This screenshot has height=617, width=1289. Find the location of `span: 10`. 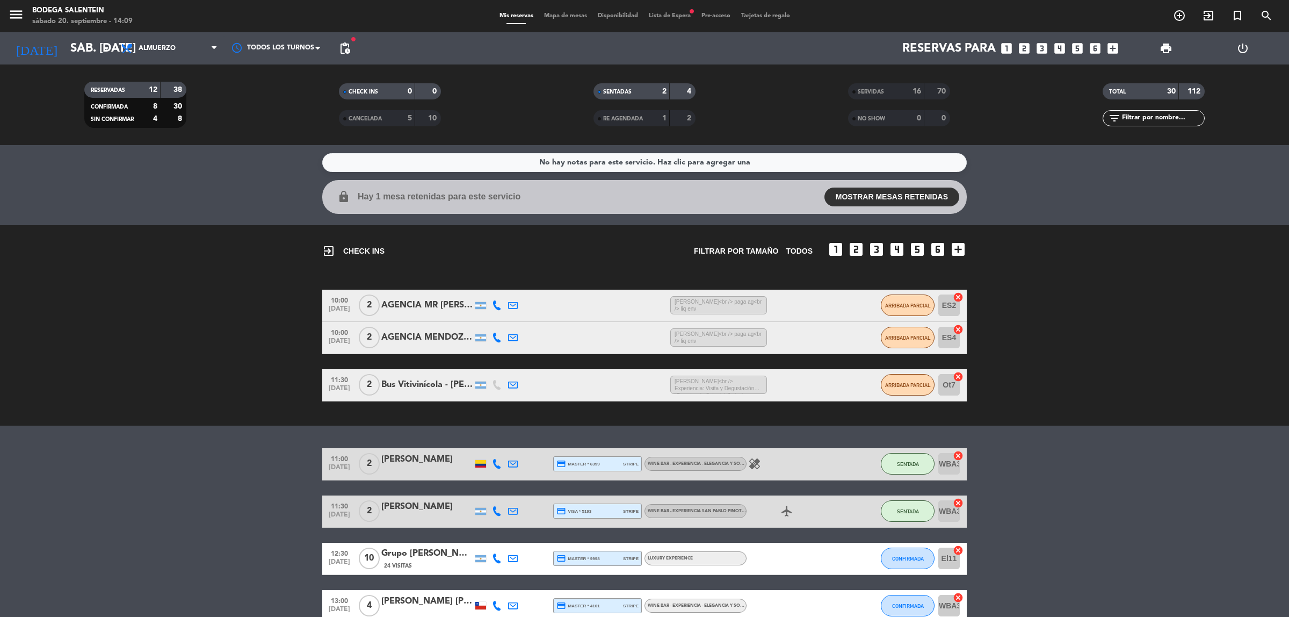

span: 10 is located at coordinates (369, 558).